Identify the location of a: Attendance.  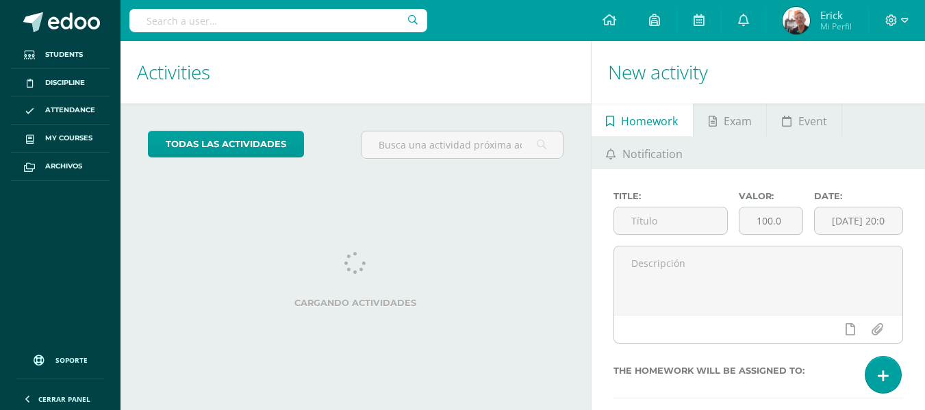
(60, 111).